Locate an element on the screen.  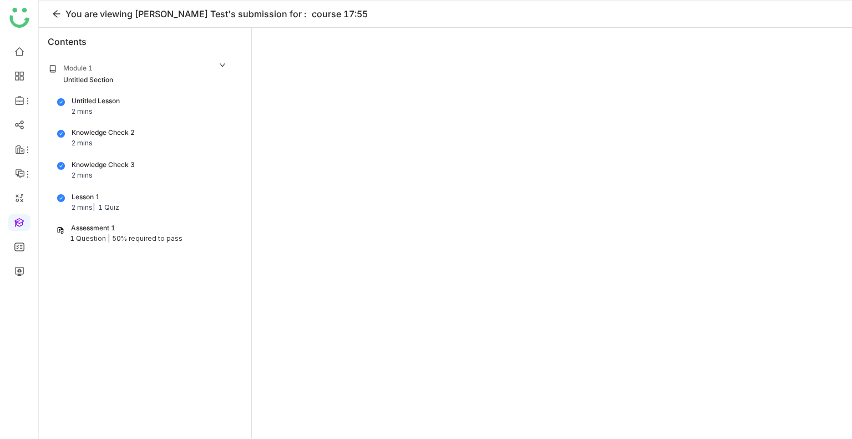
div: Contents is located at coordinates (67, 42).